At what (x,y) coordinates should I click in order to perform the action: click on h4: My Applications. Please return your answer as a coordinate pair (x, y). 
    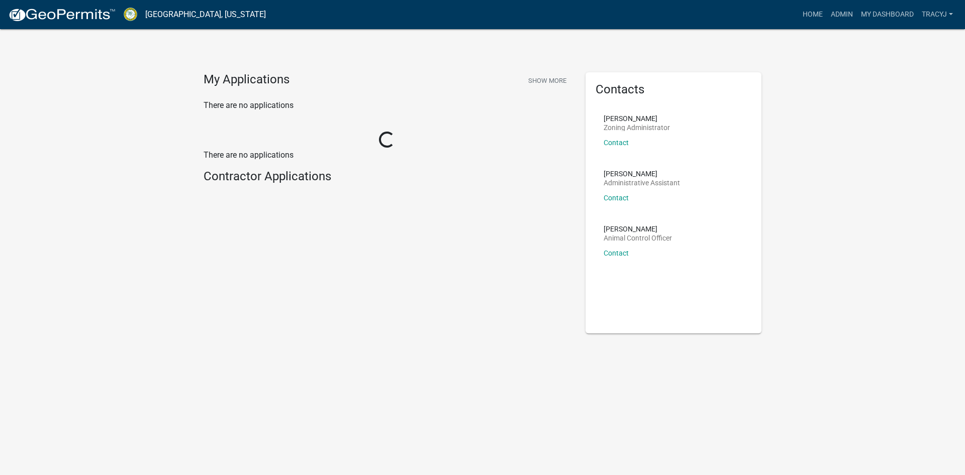
    Looking at the image, I should click on (246, 80).